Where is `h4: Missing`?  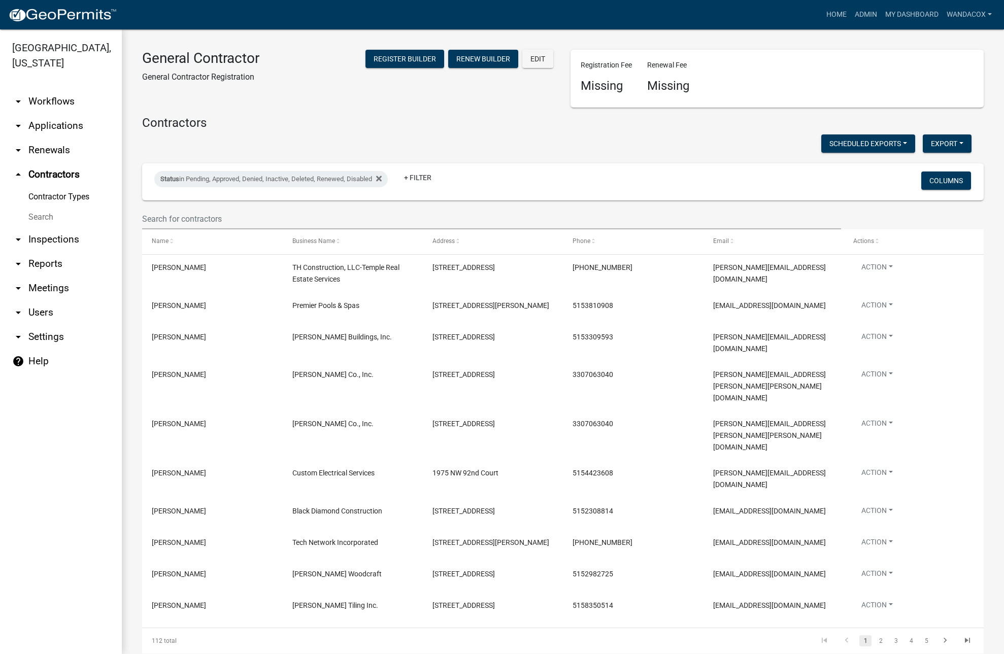
h4: Missing is located at coordinates (606, 86).